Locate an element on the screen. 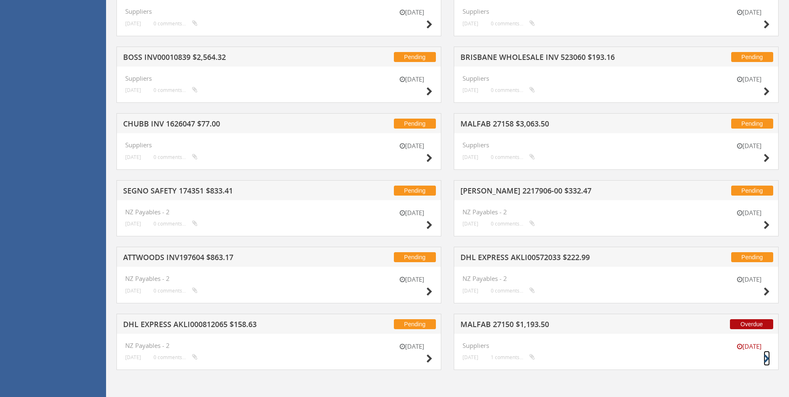 The height and width of the screenshot is (397, 789). h5: DHL EXPRESS AKLI00572033 $222.99 is located at coordinates (569, 258).